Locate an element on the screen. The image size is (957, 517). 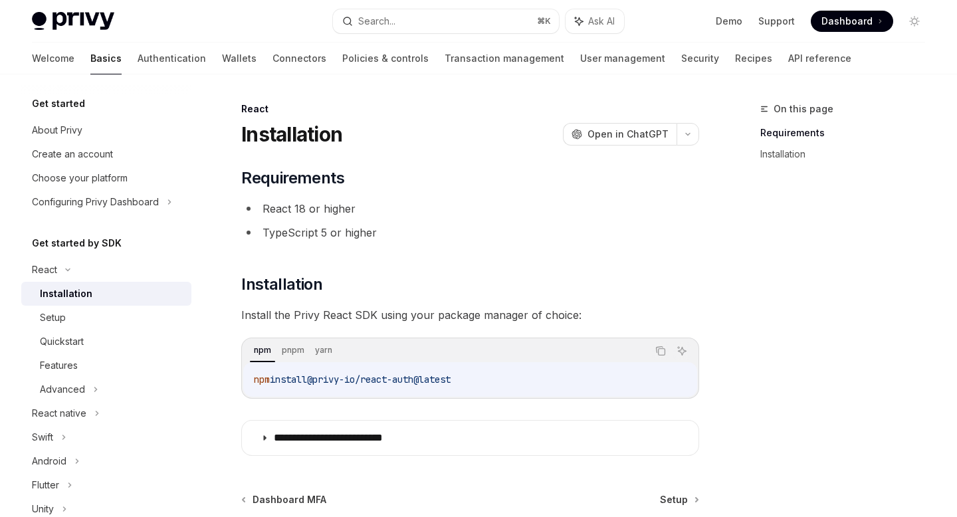
a: Basics is located at coordinates (106, 58).